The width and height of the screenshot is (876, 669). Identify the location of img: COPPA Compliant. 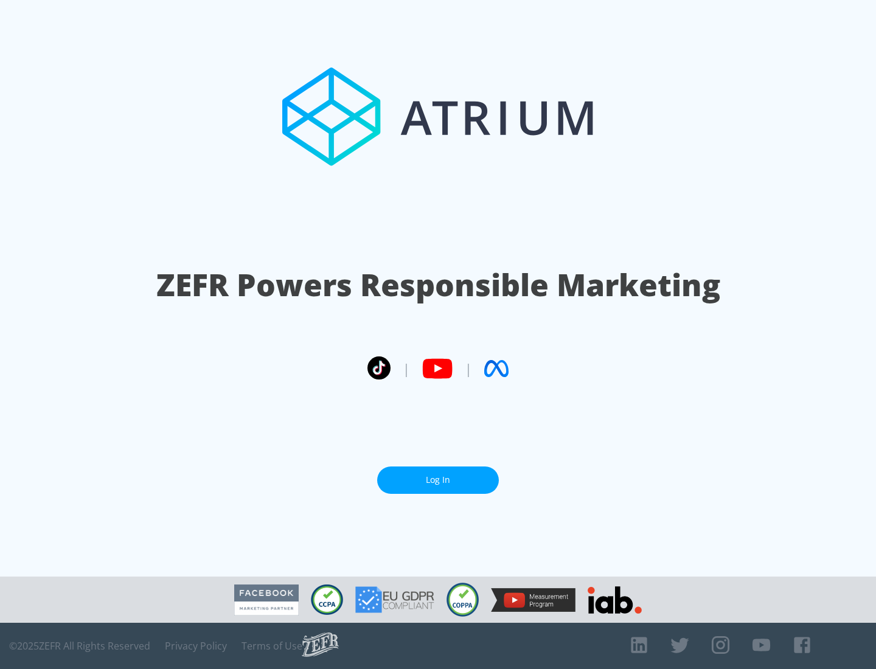
(462, 600).